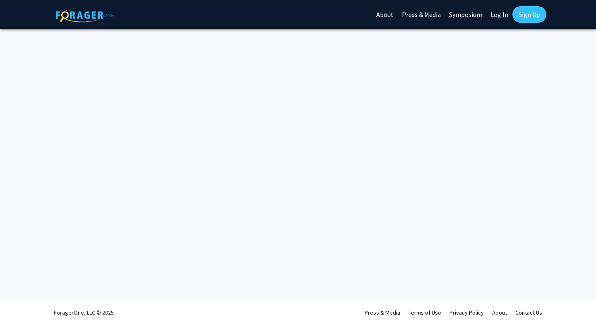  I want to click on div: ForagerOne, LLC © 2025, so click(84, 313).